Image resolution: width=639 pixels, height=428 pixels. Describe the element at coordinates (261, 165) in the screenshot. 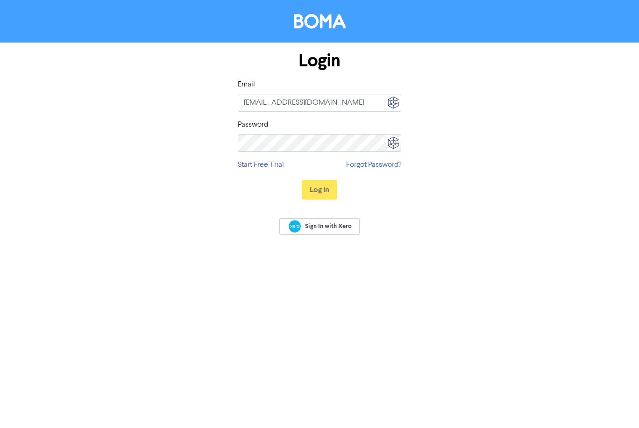

I see `a: Start Free Trial` at that location.